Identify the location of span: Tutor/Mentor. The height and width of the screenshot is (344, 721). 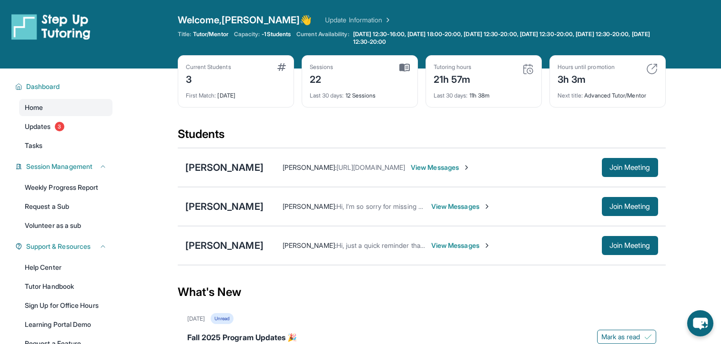
(211, 34).